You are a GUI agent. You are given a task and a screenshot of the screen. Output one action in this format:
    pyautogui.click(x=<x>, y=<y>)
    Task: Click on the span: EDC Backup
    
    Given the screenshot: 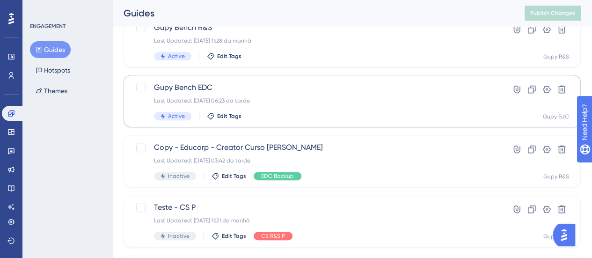 What is the action you would take?
    pyautogui.click(x=278, y=176)
    